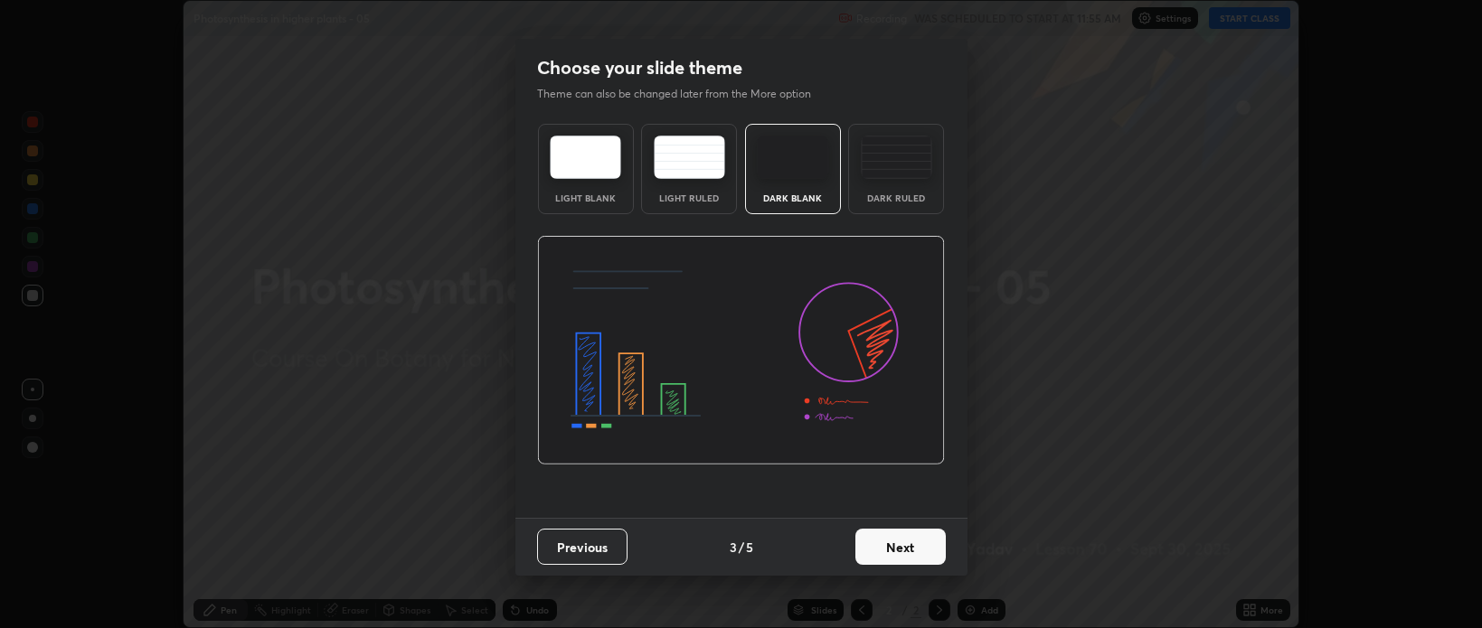 The height and width of the screenshot is (628, 1482). What do you see at coordinates (689, 157) in the screenshot?
I see `img: lightRuledTheme.5fabf969.svg` at bounding box center [689, 157].